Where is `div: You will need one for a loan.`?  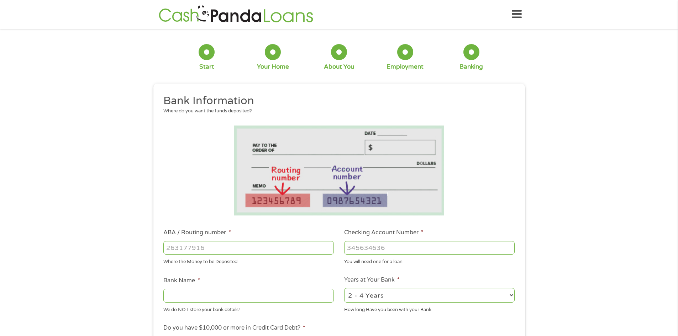 div: You will need one for a loan. is located at coordinates (429, 261).